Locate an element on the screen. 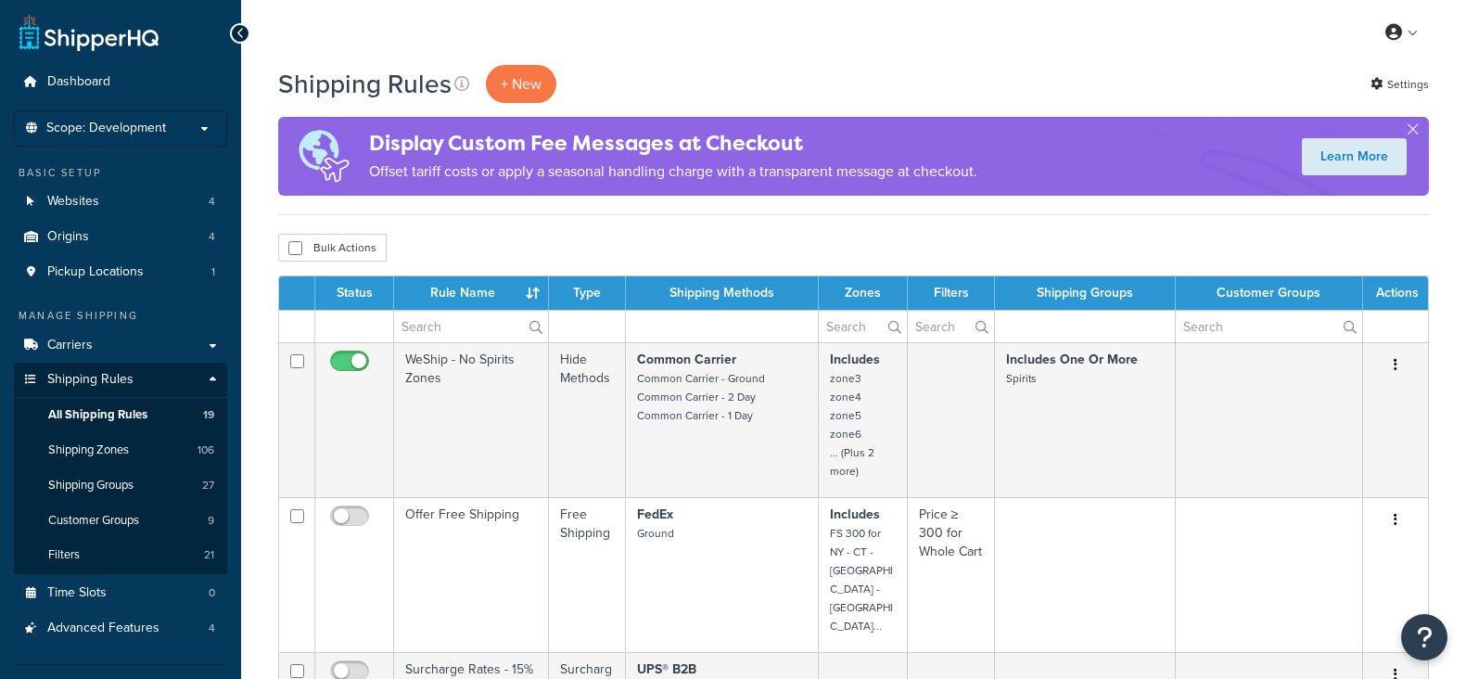 This screenshot has height=679, width=1466. a: Carriers is located at coordinates (121, 345).